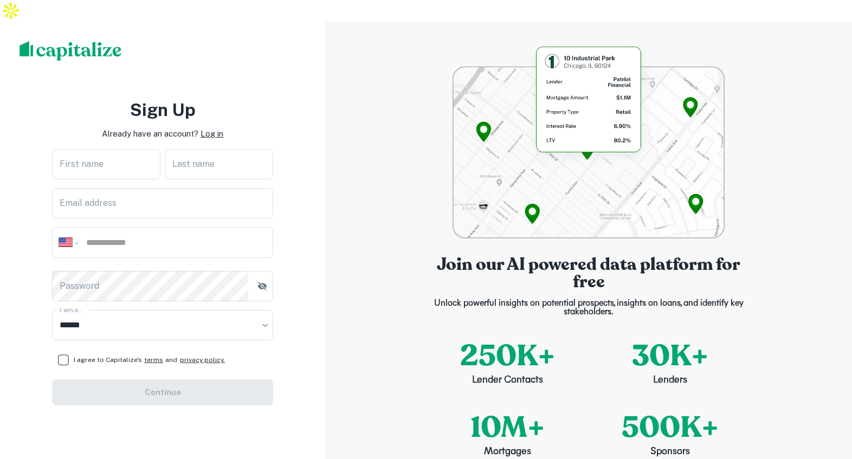 Image resolution: width=852 pixels, height=459 pixels. Describe the element at coordinates (825, 398) in the screenshot. I see `div: Chat Widget` at that location.